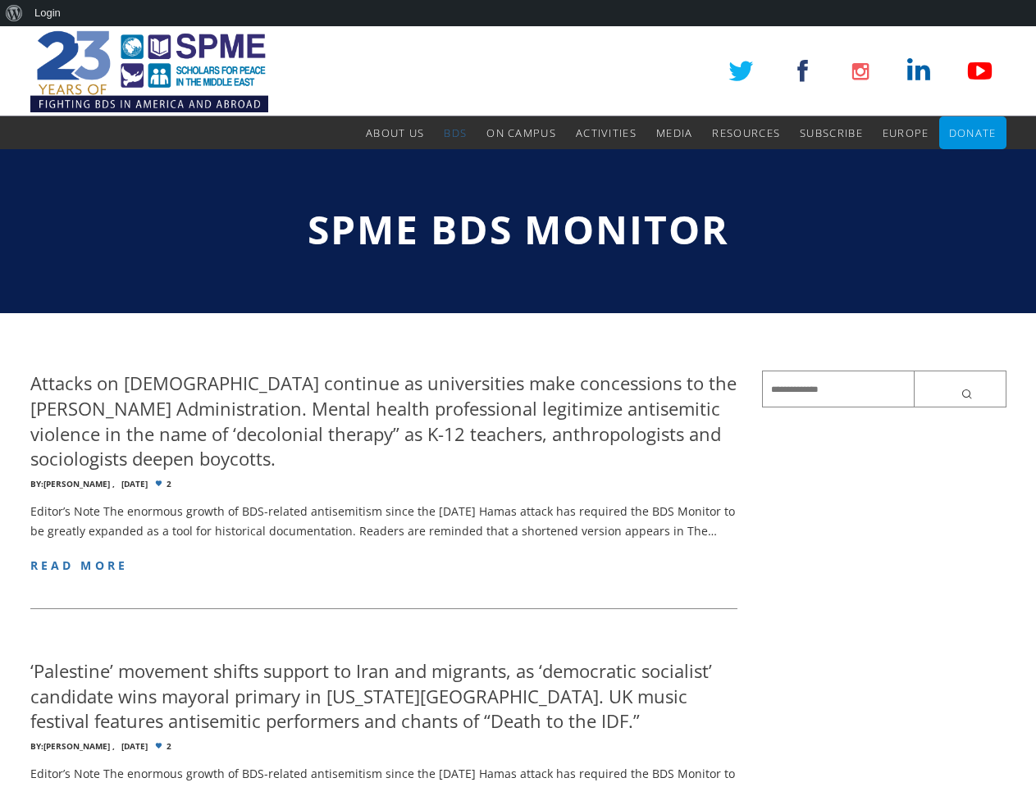 The width and height of the screenshot is (1036, 787). What do you see at coordinates (905, 133) in the screenshot?
I see `span: Europe` at bounding box center [905, 133].